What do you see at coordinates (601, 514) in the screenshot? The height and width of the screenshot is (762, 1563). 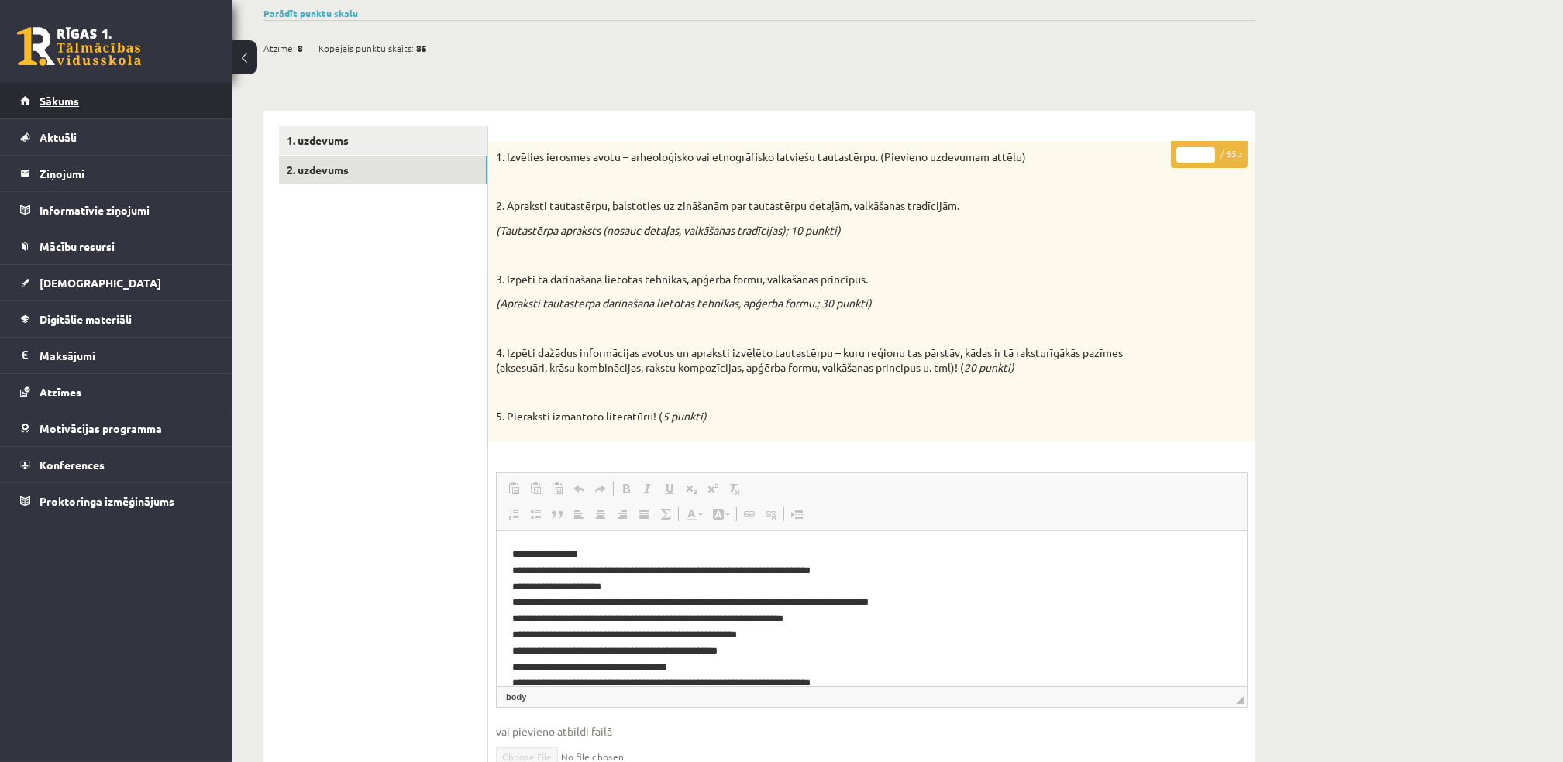 I see `a: Center` at bounding box center [601, 514].